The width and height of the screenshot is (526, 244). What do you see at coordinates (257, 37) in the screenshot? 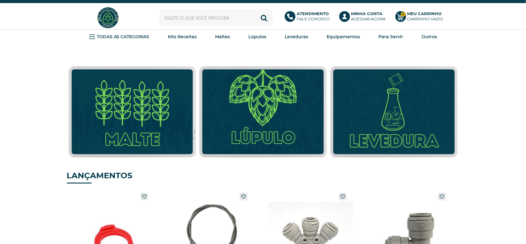
I see `a: Lúpulos` at bounding box center [257, 37].